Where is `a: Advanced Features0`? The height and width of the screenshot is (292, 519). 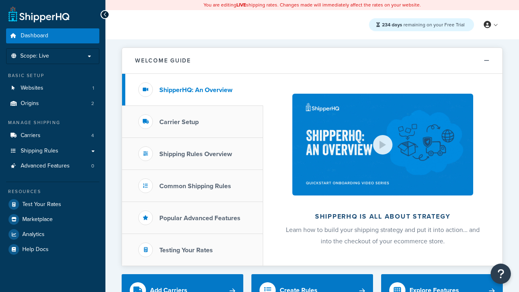 a: Advanced Features0 is located at coordinates (53, 166).